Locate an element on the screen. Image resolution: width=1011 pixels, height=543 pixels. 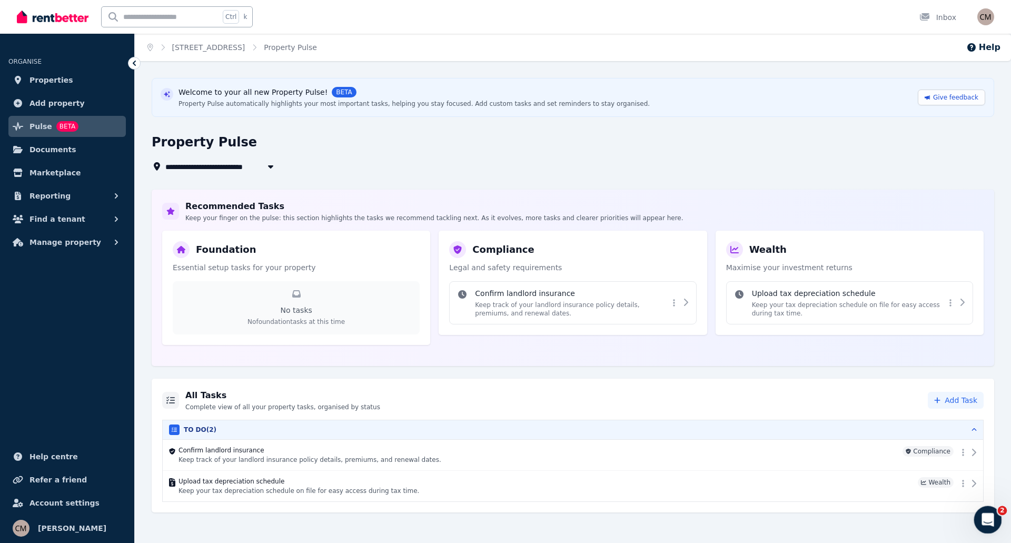
span: Manage property is located at coordinates (65, 242).